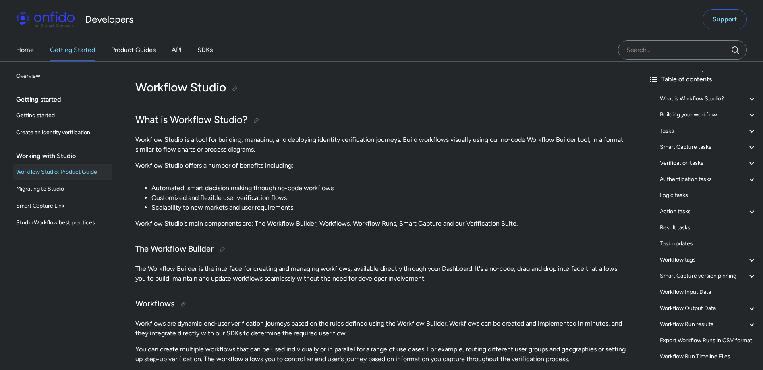 The height and width of the screenshot is (370, 763). I want to click on span: Smart Capture Link, so click(62, 206).